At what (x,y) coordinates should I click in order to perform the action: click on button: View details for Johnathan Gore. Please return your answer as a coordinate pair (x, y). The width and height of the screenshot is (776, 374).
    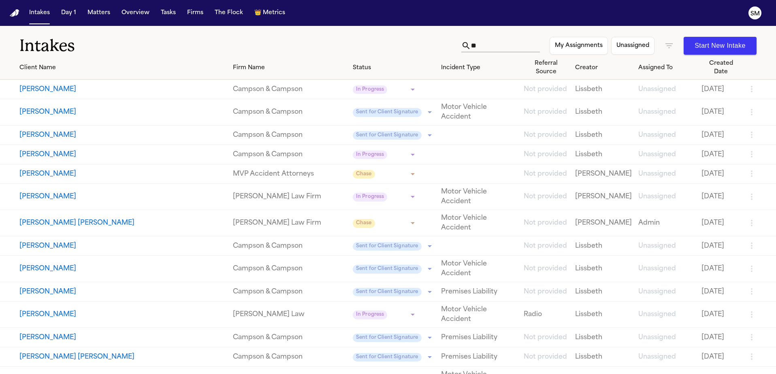
    Looking at the image, I should click on (123, 246).